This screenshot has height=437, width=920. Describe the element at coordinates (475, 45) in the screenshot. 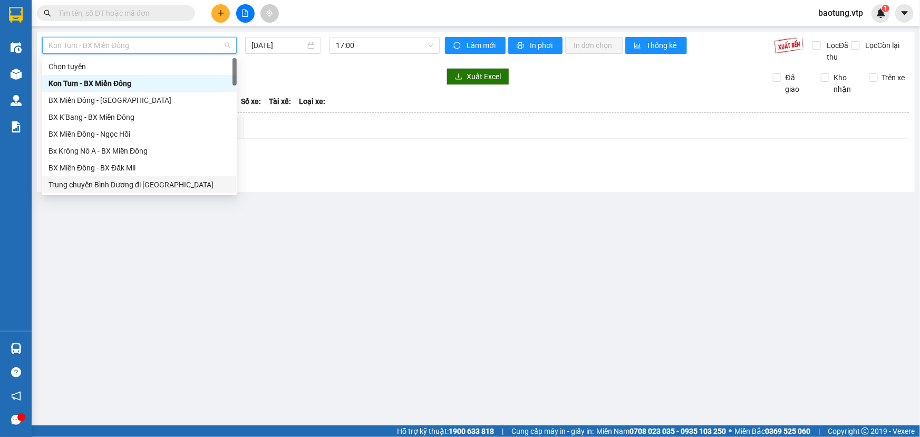

I see `button: syncLàm mới` at that location.